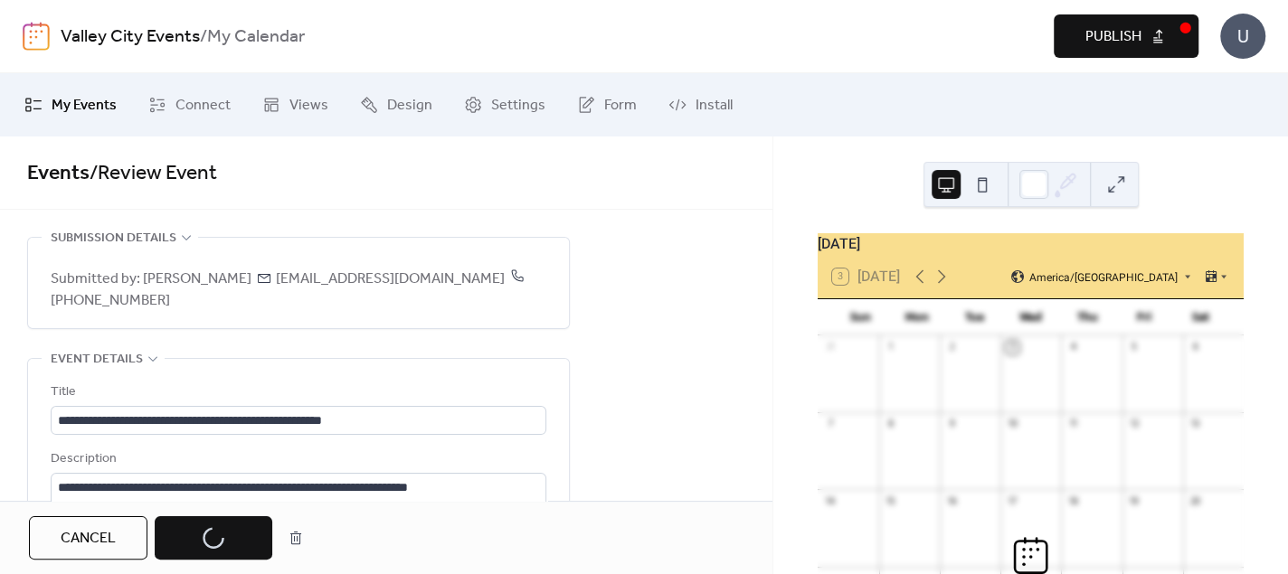 This screenshot has height=574, width=1288. I want to click on div: Wed, so click(1030, 317).